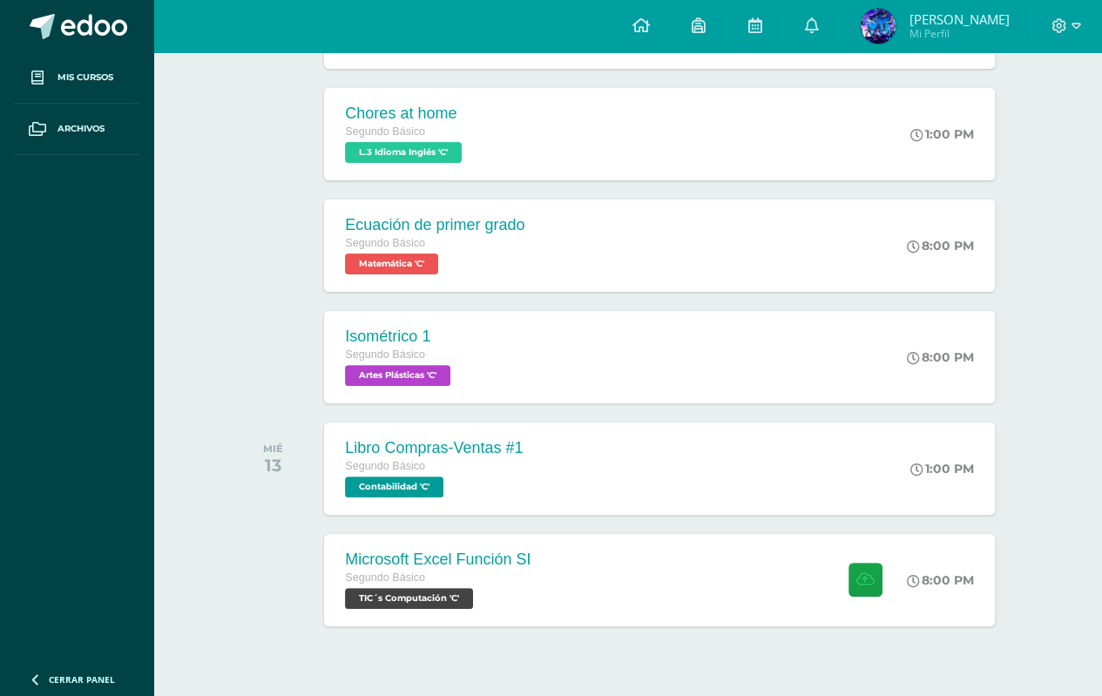 This screenshot has width=1102, height=696. What do you see at coordinates (434, 448) in the screenshot?
I see `div: Libro Compras-Ventas #1` at bounding box center [434, 448].